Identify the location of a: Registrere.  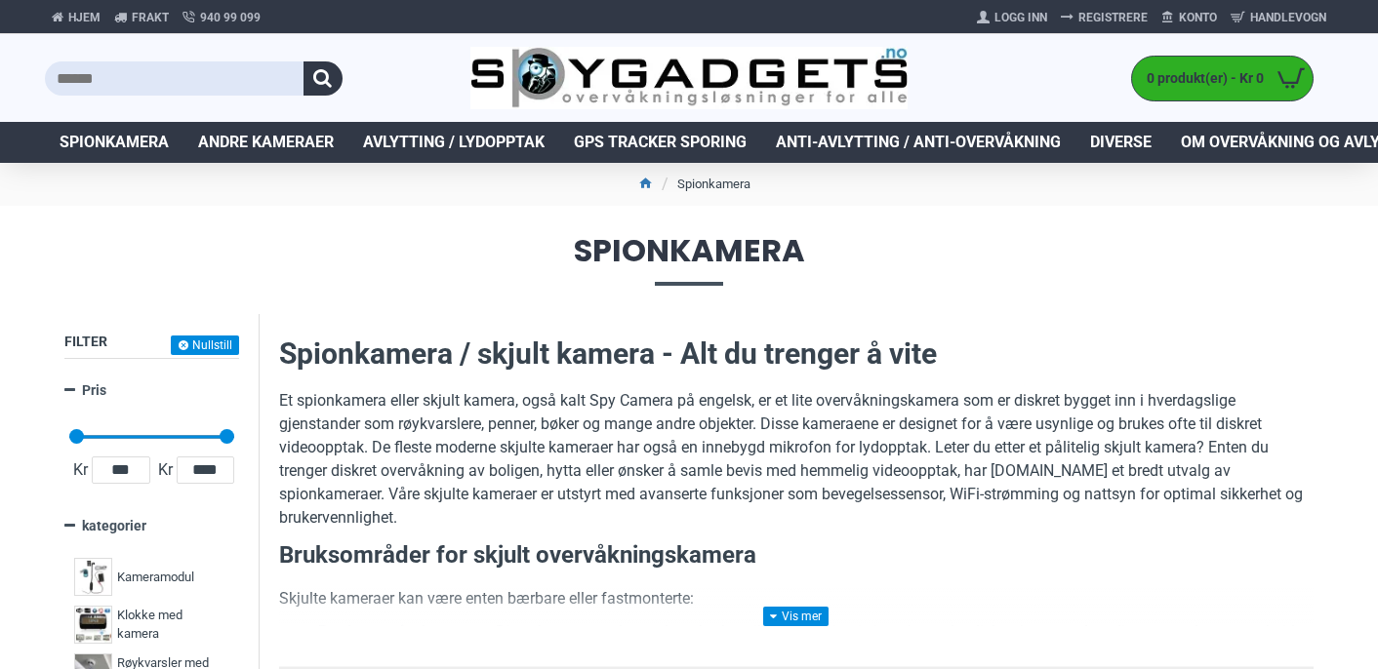
(1104, 18).